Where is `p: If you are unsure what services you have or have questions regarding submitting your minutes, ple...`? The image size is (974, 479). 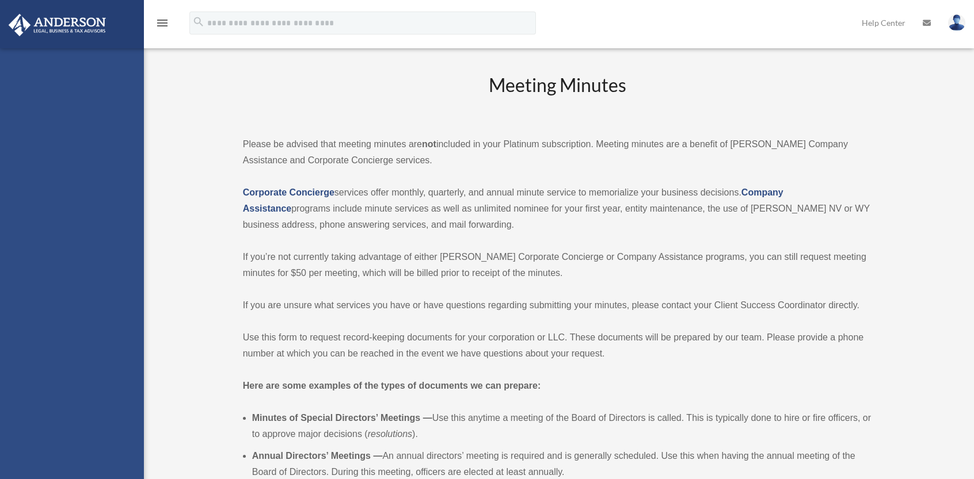 p: If you are unsure what services you have or have questions regarding submitting your minutes, ple... is located at coordinates (558, 306).